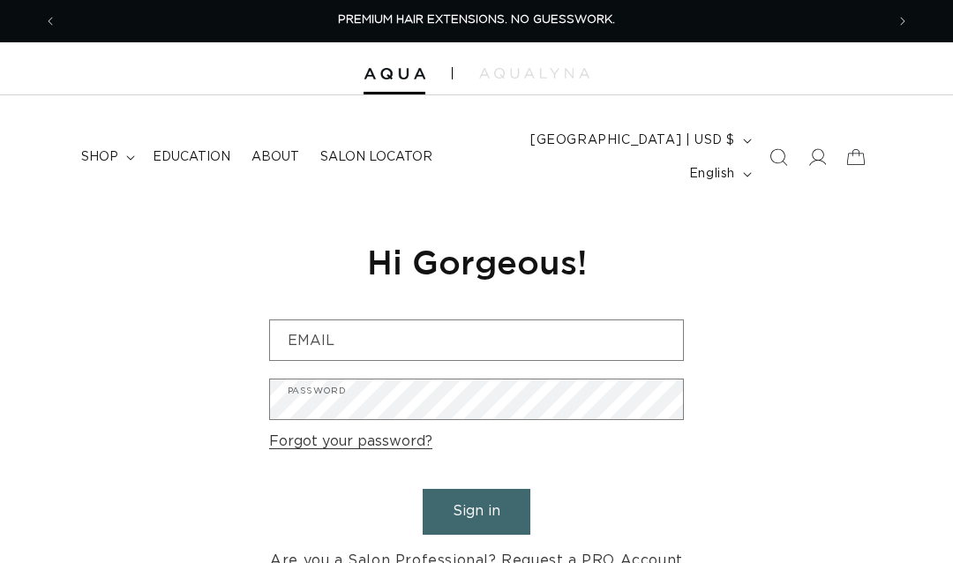 The height and width of the screenshot is (563, 953). Describe the element at coordinates (275, 157) in the screenshot. I see `span: About` at that location.